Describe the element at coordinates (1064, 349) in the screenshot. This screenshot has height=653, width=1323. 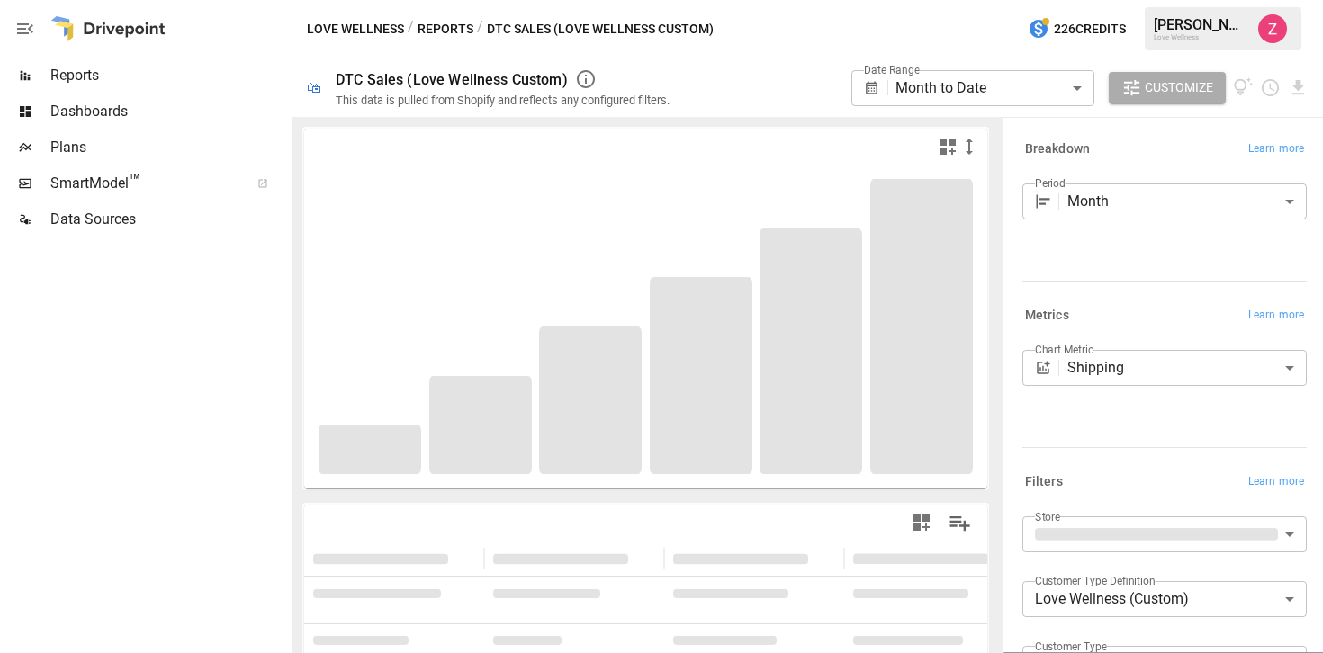
I see `label: Chart Metric` at that location.